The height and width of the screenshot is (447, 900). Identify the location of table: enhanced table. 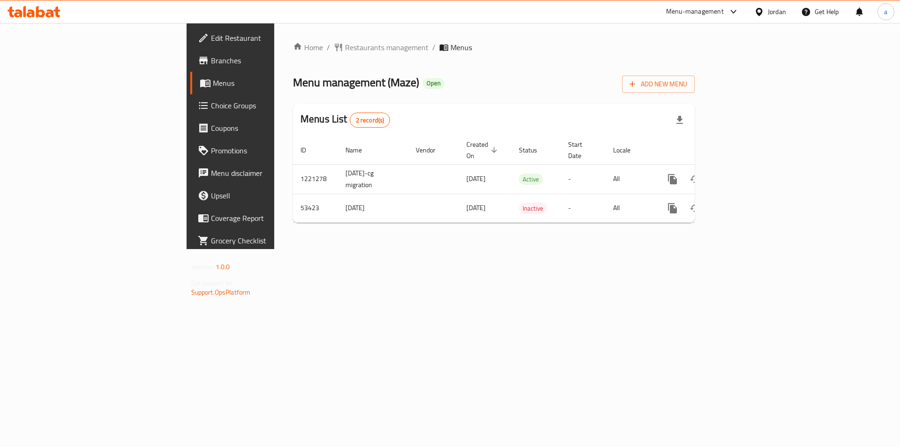
(526, 179).